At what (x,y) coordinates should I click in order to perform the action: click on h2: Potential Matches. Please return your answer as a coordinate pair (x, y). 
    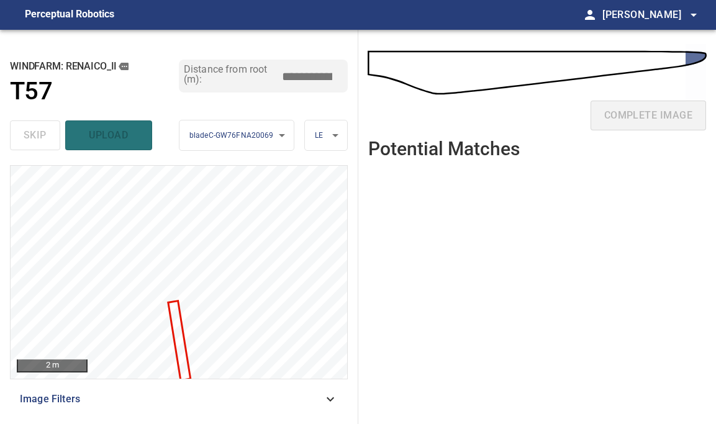
    Looking at the image, I should click on (444, 148).